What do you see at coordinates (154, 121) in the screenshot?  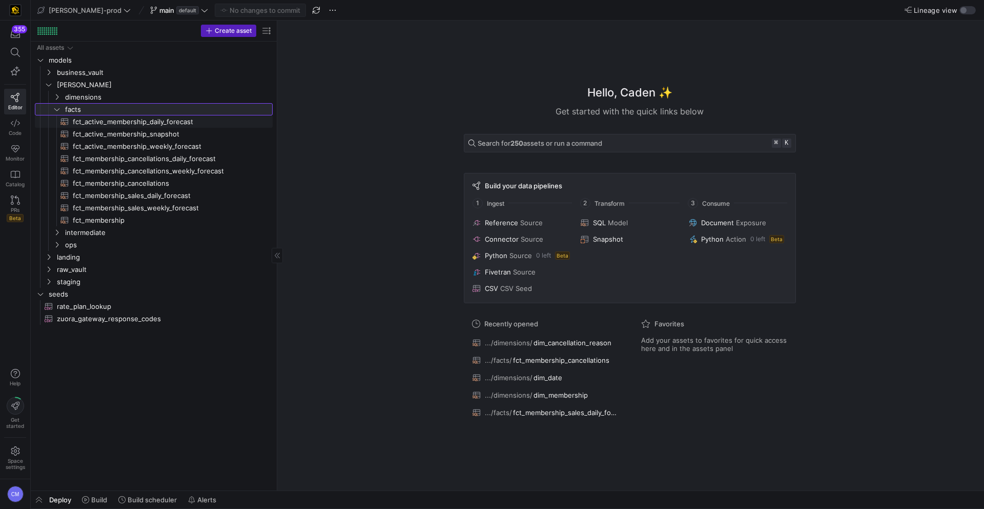 I see `a: fct_active_membership_daily_forecast​​​​​​​​​​` at bounding box center [154, 121].